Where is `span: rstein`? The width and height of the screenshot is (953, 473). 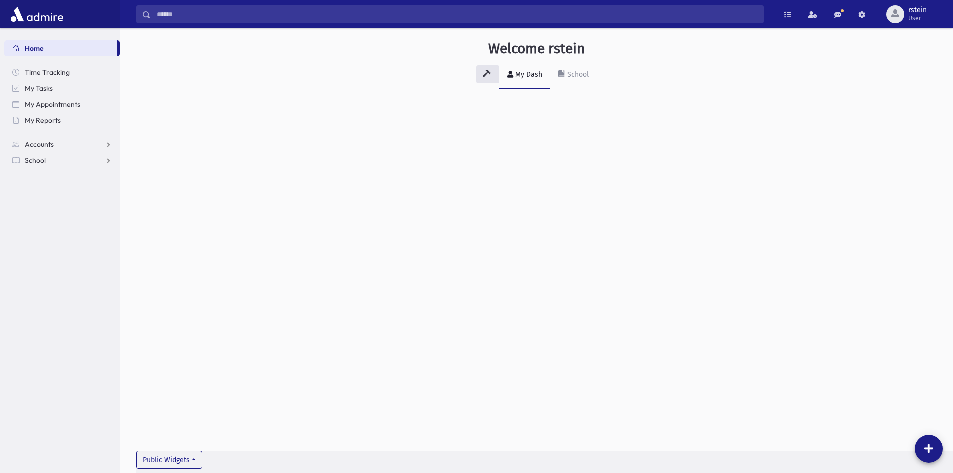
span: rstein is located at coordinates (917, 10).